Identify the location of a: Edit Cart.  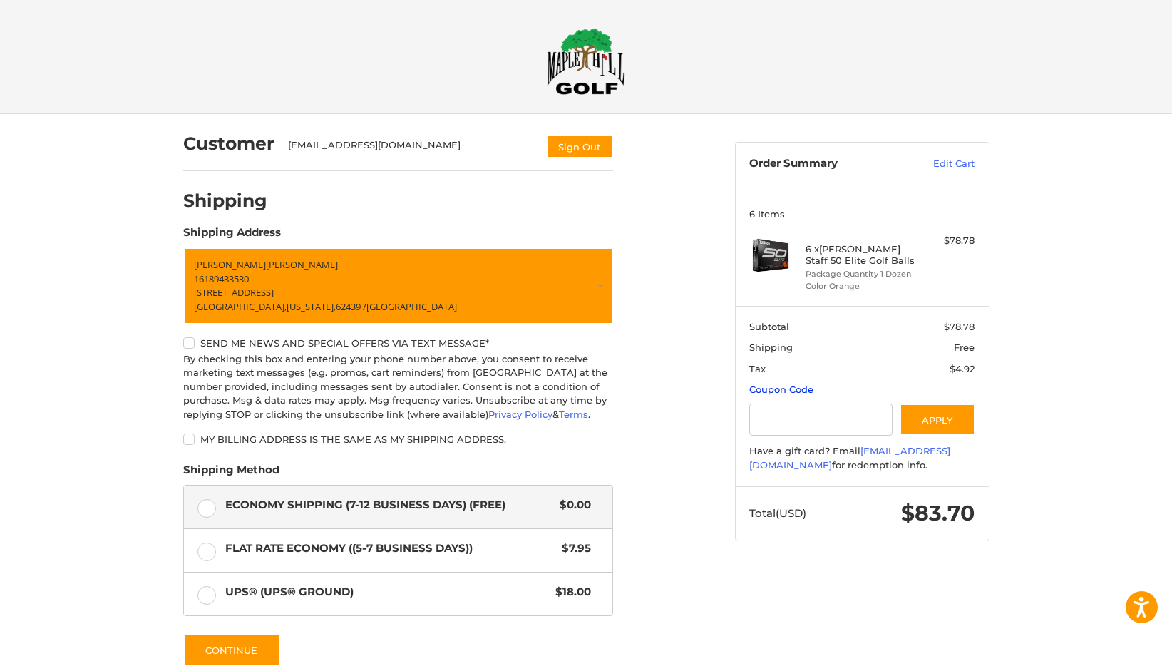
(938, 164).